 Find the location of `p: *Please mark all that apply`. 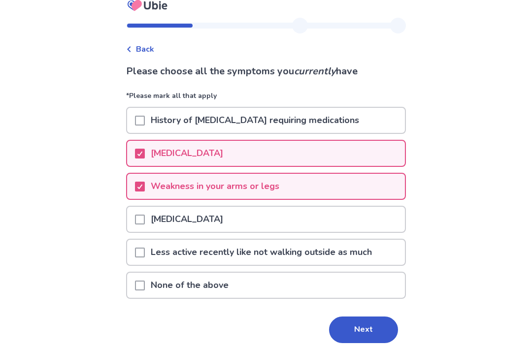

p: *Please mark all that apply is located at coordinates (266, 99).